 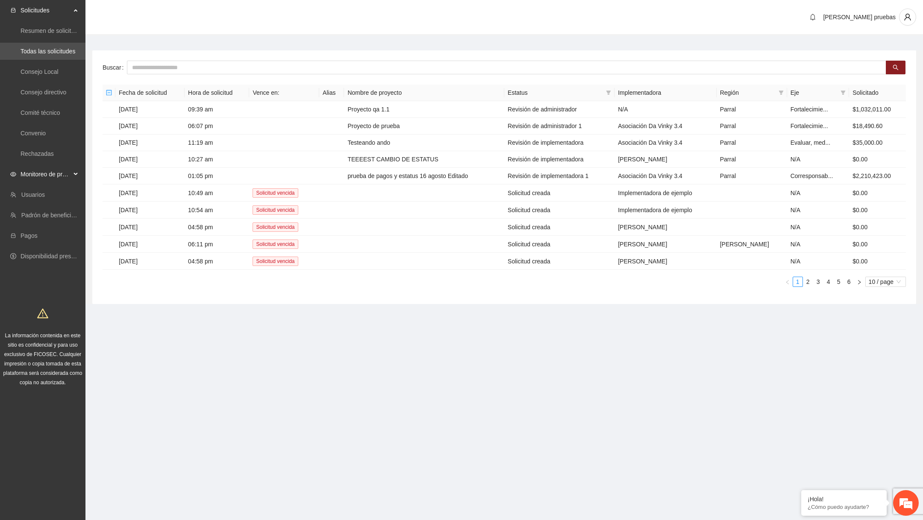 I want to click on span: Evaluar, med..., so click(x=810, y=143).